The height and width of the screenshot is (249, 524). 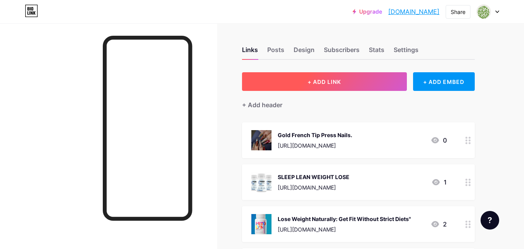 What do you see at coordinates (484, 12) in the screenshot?
I see `img: Love Kundra` at bounding box center [484, 12].